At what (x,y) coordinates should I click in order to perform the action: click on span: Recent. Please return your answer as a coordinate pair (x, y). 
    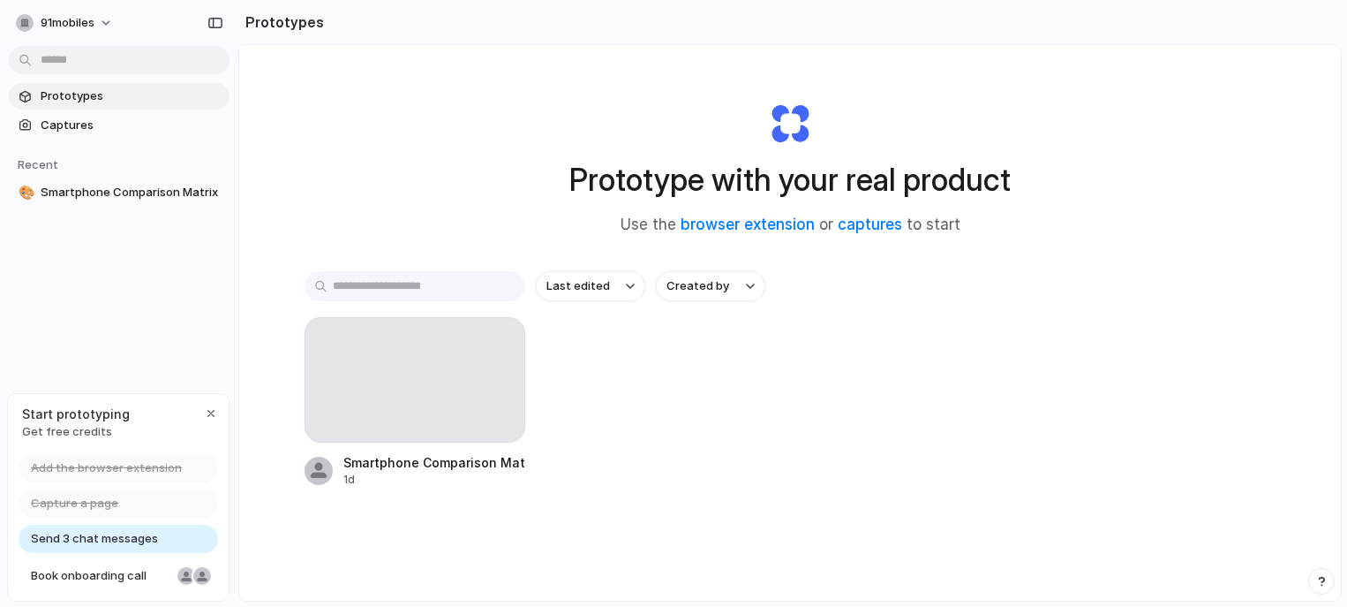
    Looking at the image, I should click on (38, 164).